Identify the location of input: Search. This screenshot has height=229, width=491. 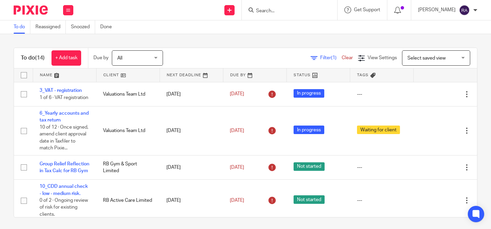
(286, 11).